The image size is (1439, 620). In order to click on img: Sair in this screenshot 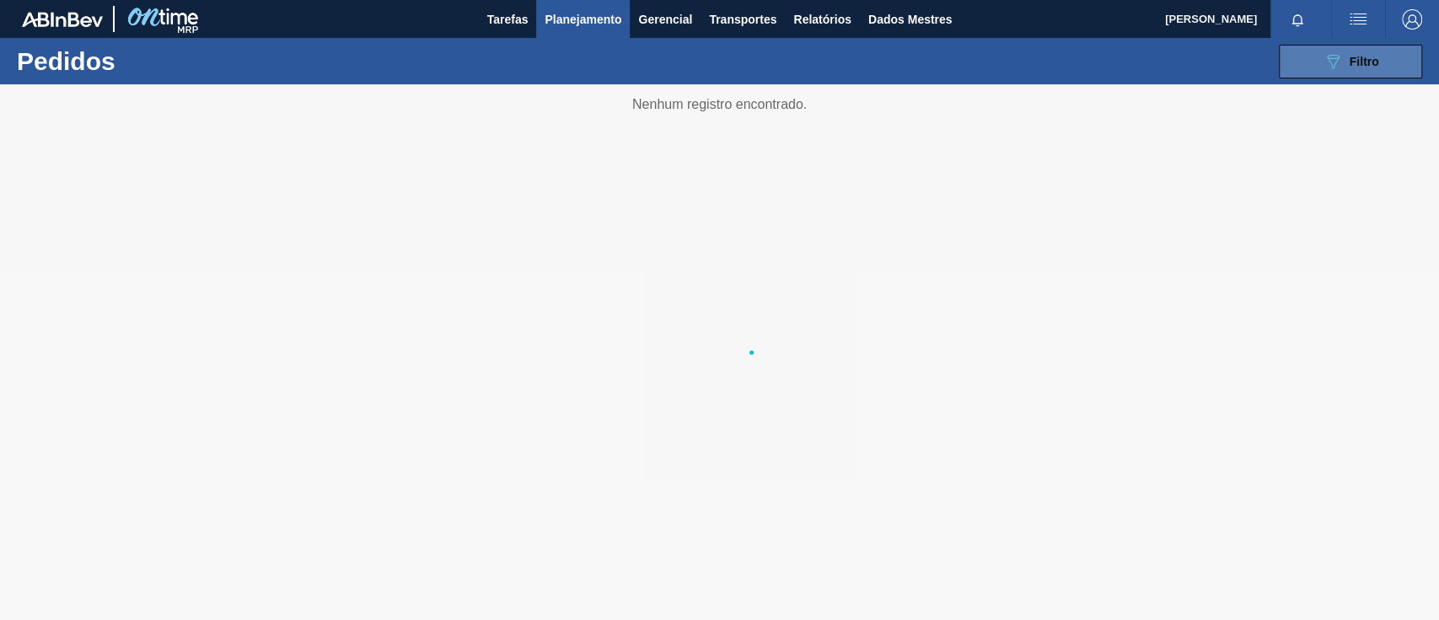, I will do `click(1412, 19)`.